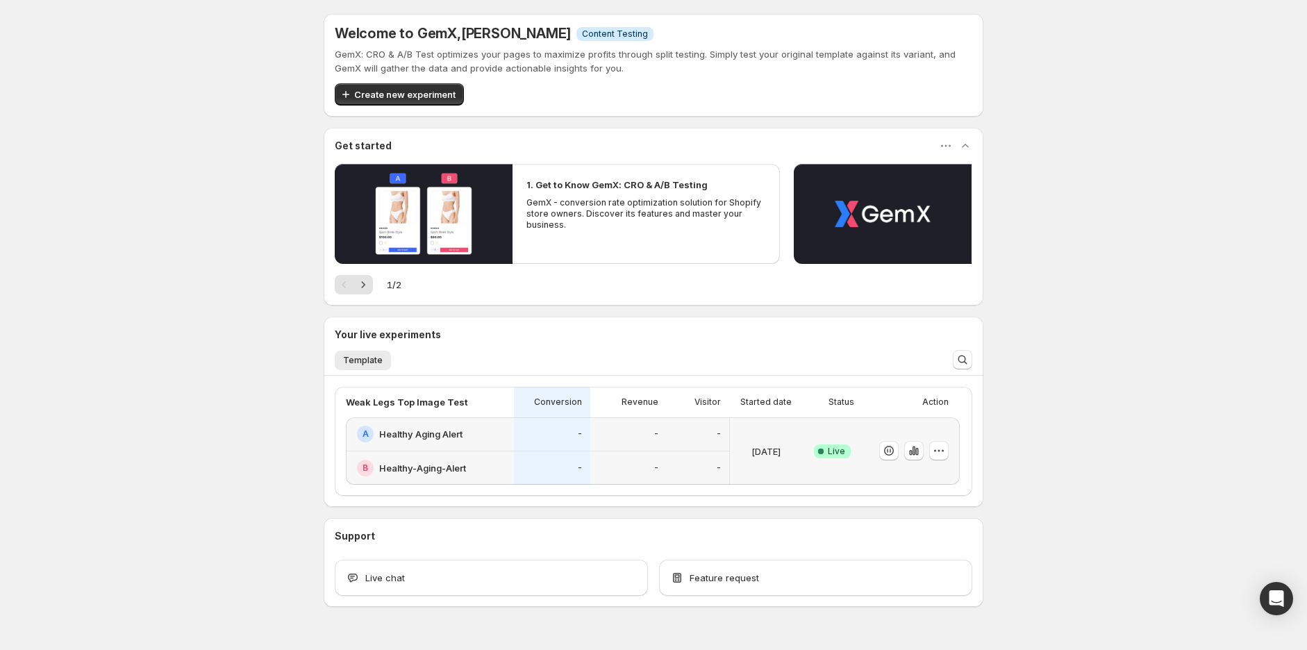  What do you see at coordinates (422, 468) in the screenshot?
I see `h2: Healthy-Aging-Alert` at bounding box center [422, 468].